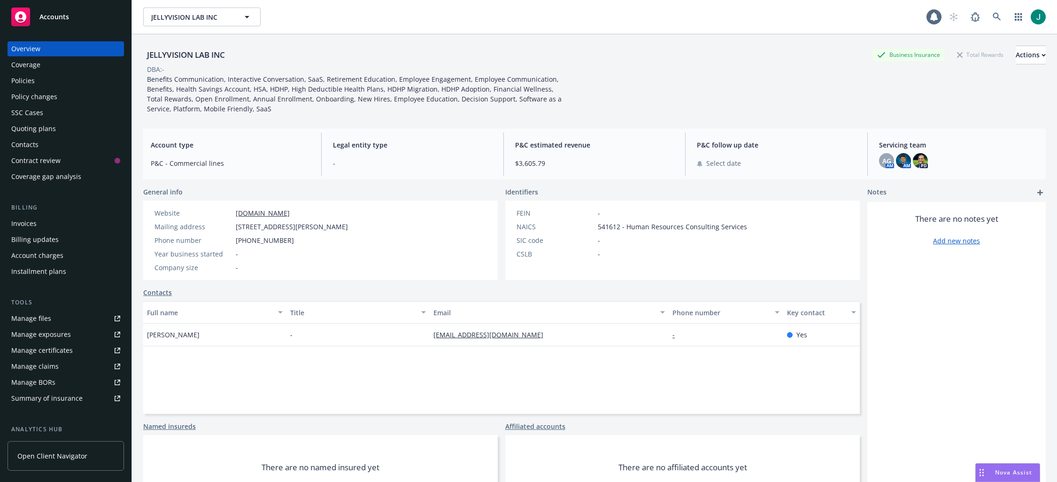 This screenshot has width=1057, height=482. What do you see at coordinates (66, 429) in the screenshot?
I see `div: Analytics hub` at bounding box center [66, 429].